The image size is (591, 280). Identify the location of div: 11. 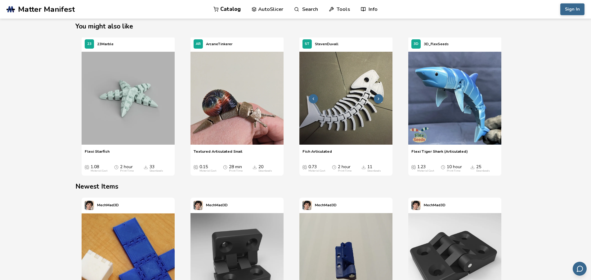
(374, 169).